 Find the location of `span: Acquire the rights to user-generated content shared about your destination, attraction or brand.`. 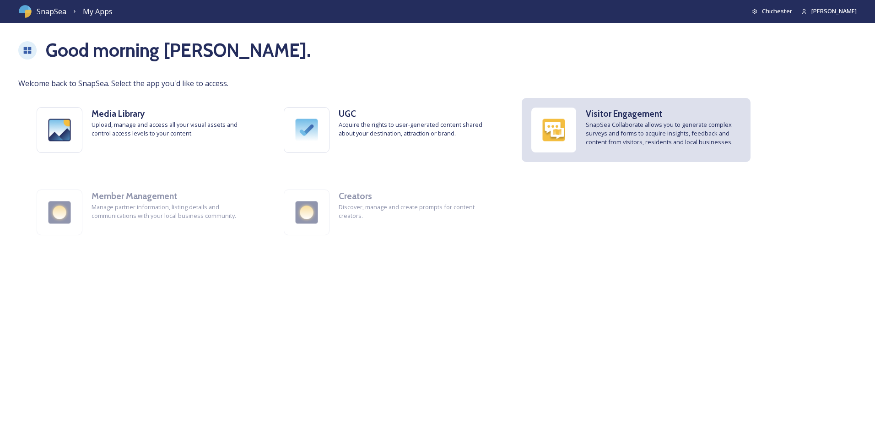

span: Acquire the rights to user-generated content shared about your destination, attraction or brand. is located at coordinates (416, 129).